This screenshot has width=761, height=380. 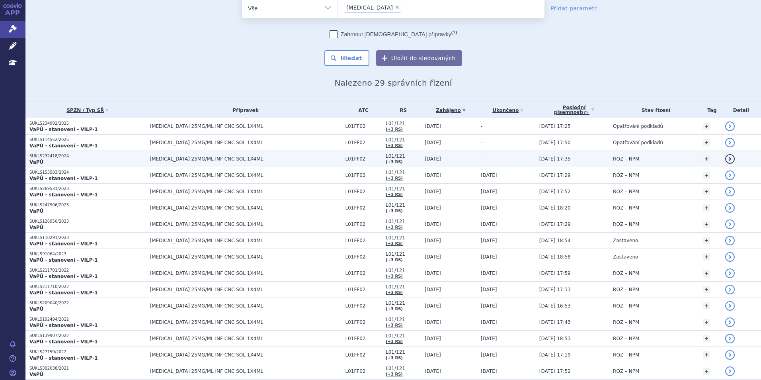 What do you see at coordinates (88, 140) in the screenshot?
I see `p: SUKLS114552/2025` at bounding box center [88, 140].